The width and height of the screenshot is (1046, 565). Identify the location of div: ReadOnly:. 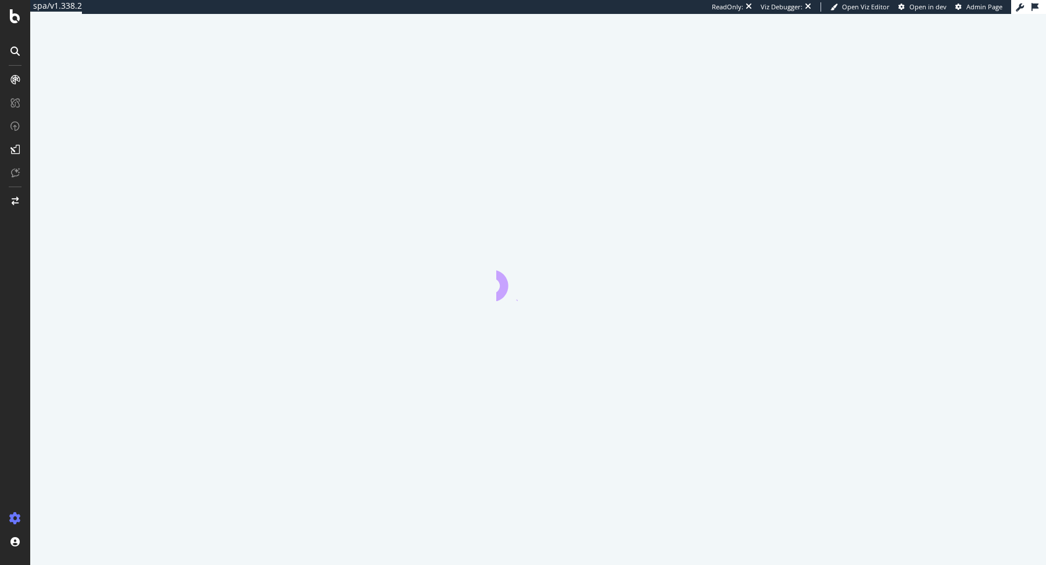
(727, 7).